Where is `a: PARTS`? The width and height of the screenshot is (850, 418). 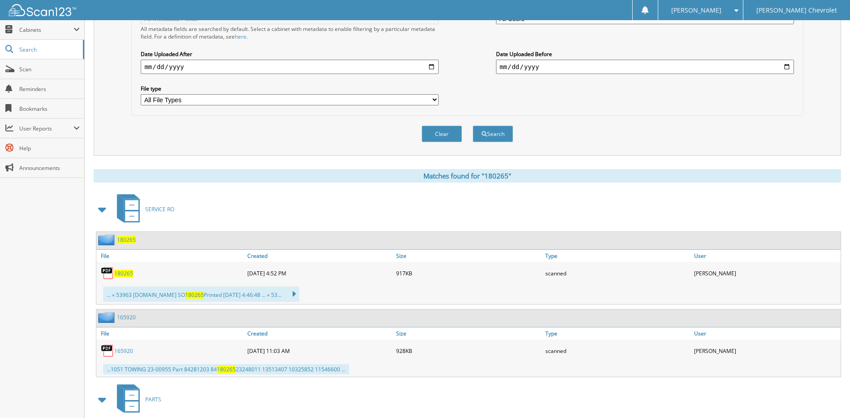
a: PARTS is located at coordinates (136, 399).